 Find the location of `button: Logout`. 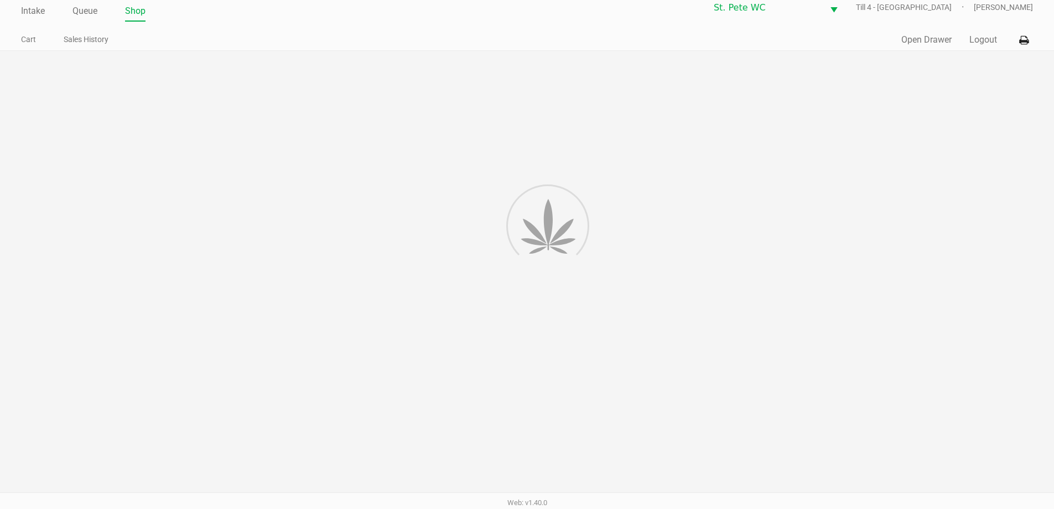

button: Logout is located at coordinates (983, 40).